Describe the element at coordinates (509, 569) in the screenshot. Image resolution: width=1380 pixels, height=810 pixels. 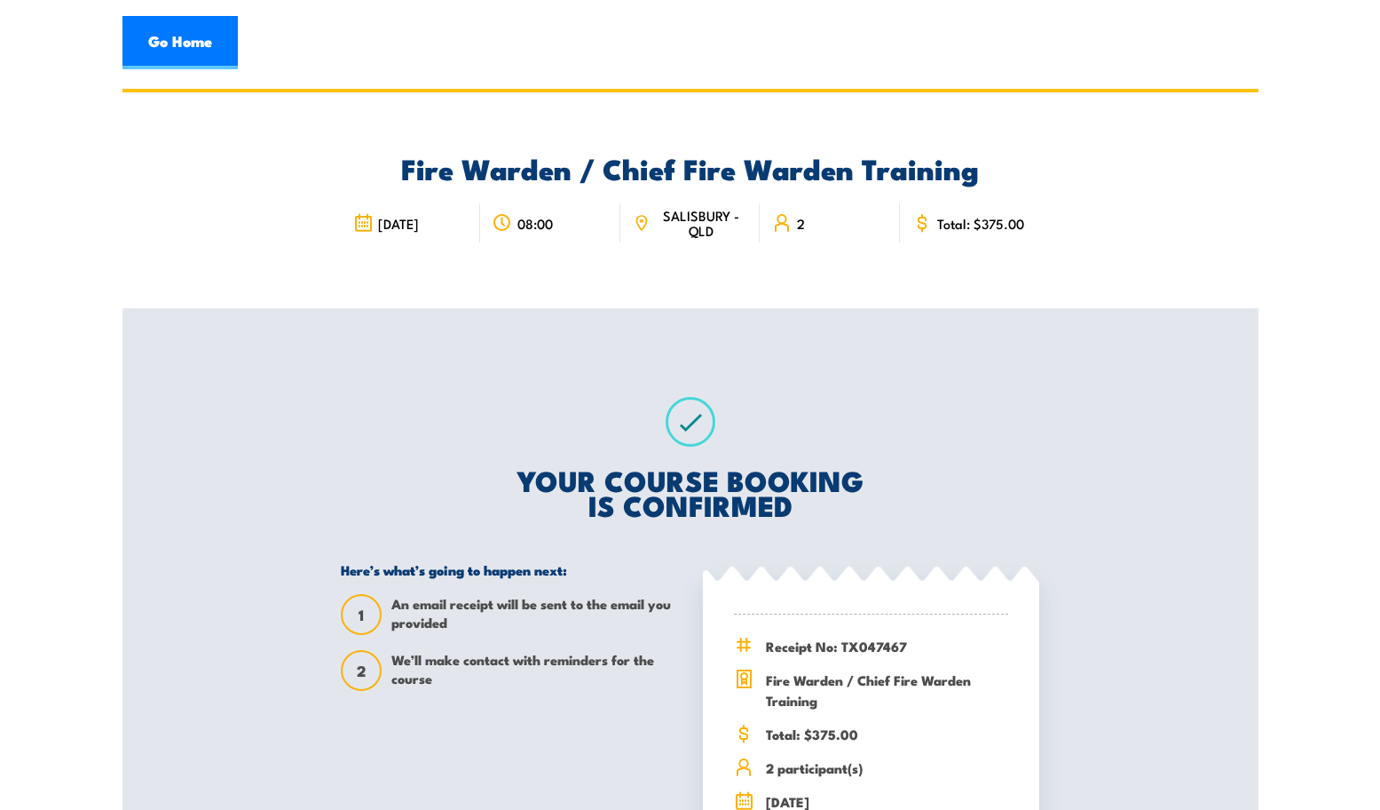
I see `h5: Here’s what’s going to happen next:` at that location.